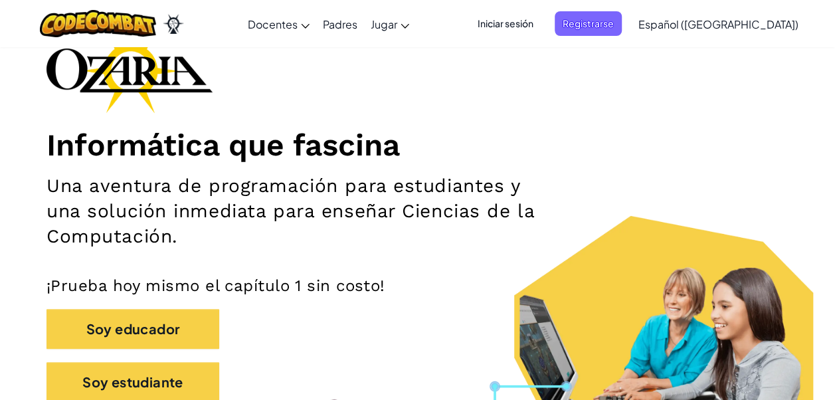 Image resolution: width=835 pixels, height=400 pixels. I want to click on img: Ozaria branding logo, so click(130, 70).